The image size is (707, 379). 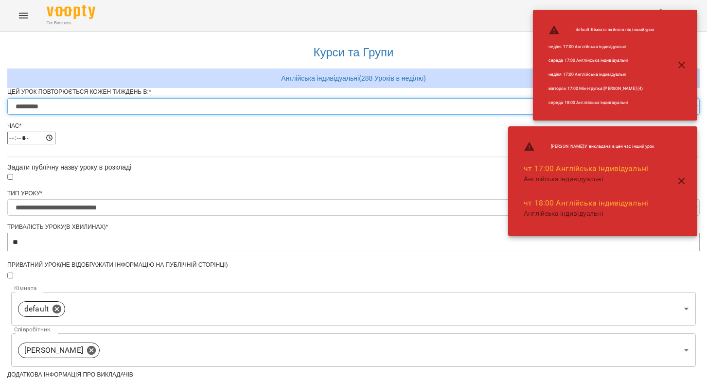 What do you see at coordinates (586, 203) in the screenshot?
I see `a: чт 18:00 Англійська індивідуальні` at bounding box center [586, 203].